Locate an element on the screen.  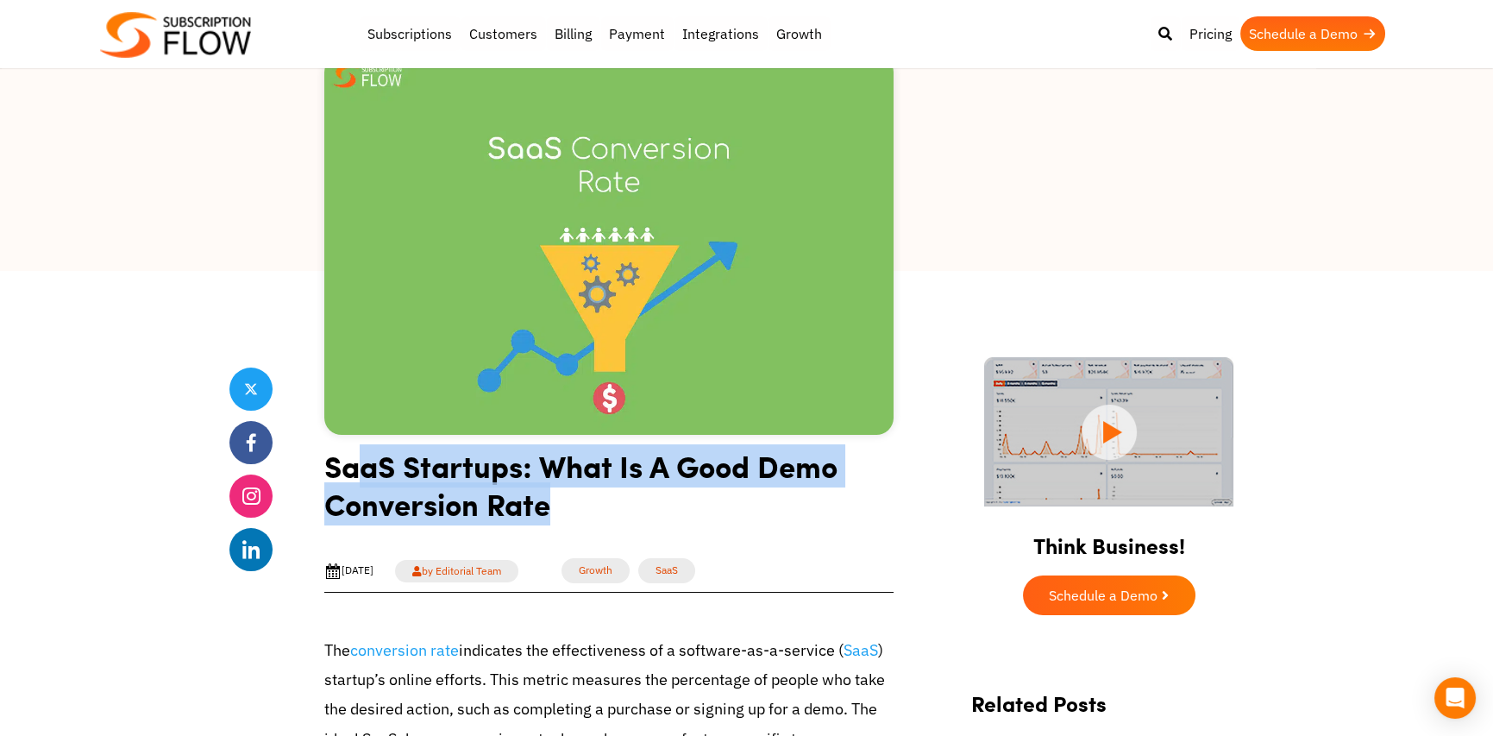
h2: Related Posts is located at coordinates (1109, 712).